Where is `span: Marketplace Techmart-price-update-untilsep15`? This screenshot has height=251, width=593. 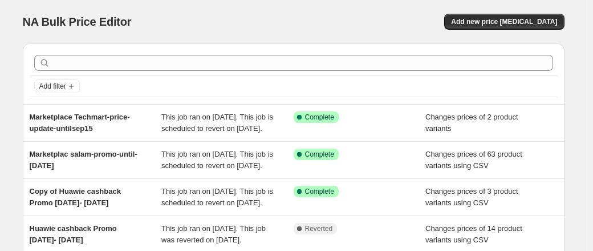
span: Marketplace Techmart-price-update-untilsep15 is located at coordinates (80, 122).